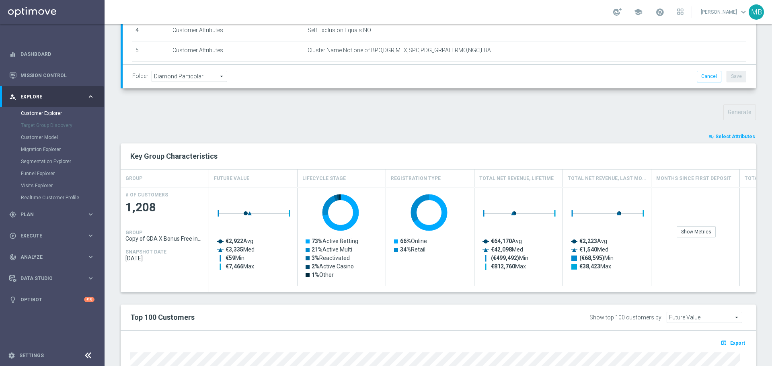 The width and height of the screenshot is (772, 366). What do you see at coordinates (53, 257) in the screenshot?
I see `span: Analyze` at bounding box center [53, 257].